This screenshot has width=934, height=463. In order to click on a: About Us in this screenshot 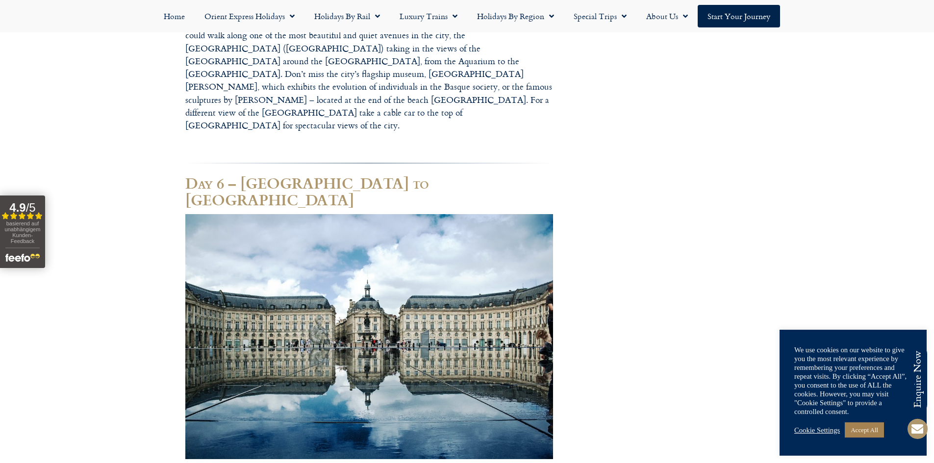, I will do `click(667, 16)`.